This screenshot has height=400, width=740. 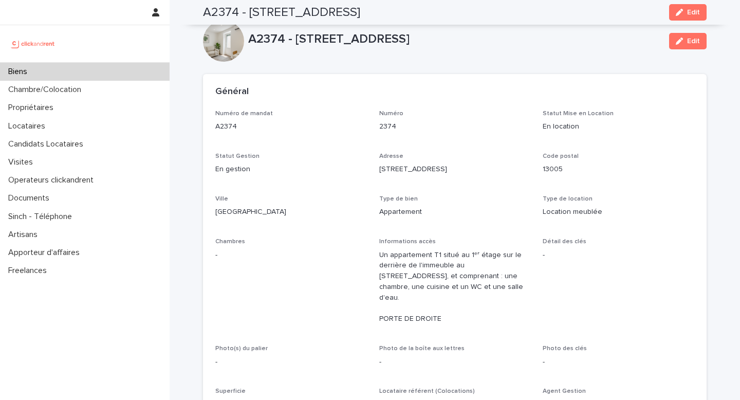 I want to click on p: Candidats Locataires, so click(x=48, y=144).